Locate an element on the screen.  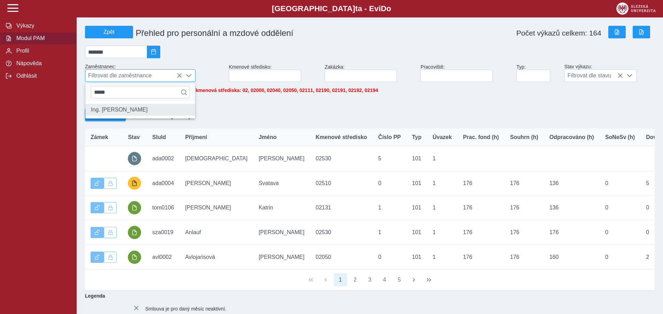
div: Zaměstnanec: is located at coordinates (154, 73).